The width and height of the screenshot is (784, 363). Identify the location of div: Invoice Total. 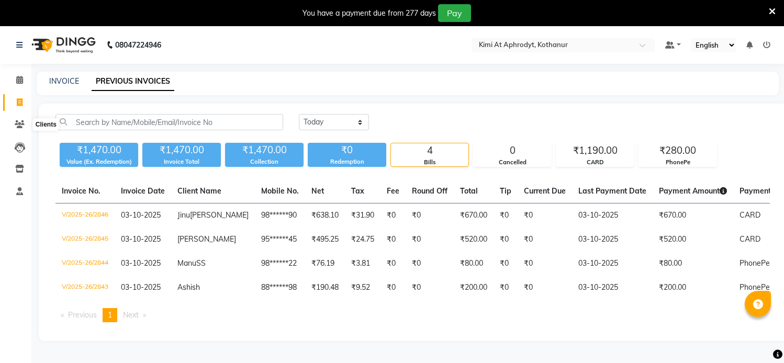
(182, 162).